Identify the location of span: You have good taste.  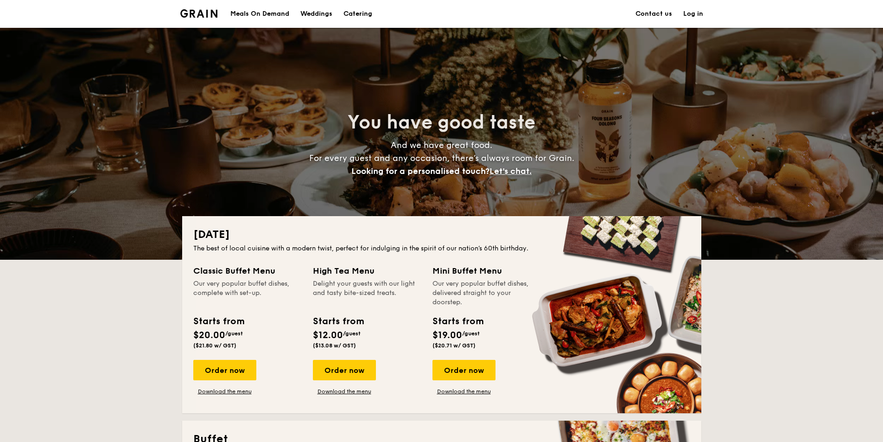
(441, 122).